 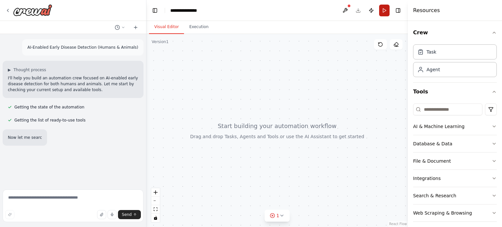 What do you see at coordinates (432, 161) in the screenshot?
I see `div: File & Document` at bounding box center [432, 161].